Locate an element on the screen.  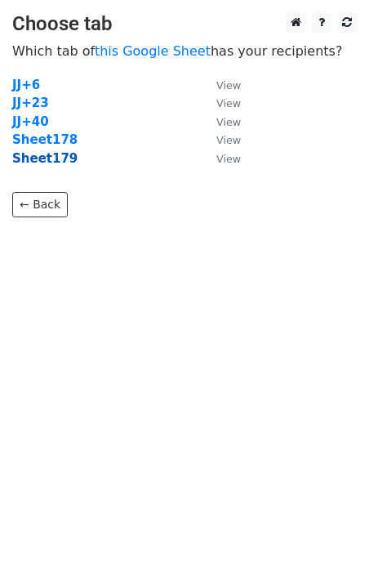
a: Sheet178 is located at coordinates (45, 140).